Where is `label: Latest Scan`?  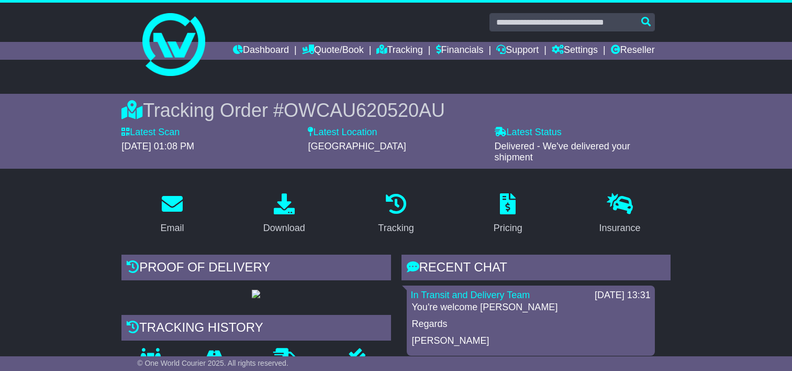
label: Latest Scan is located at coordinates (150, 132).